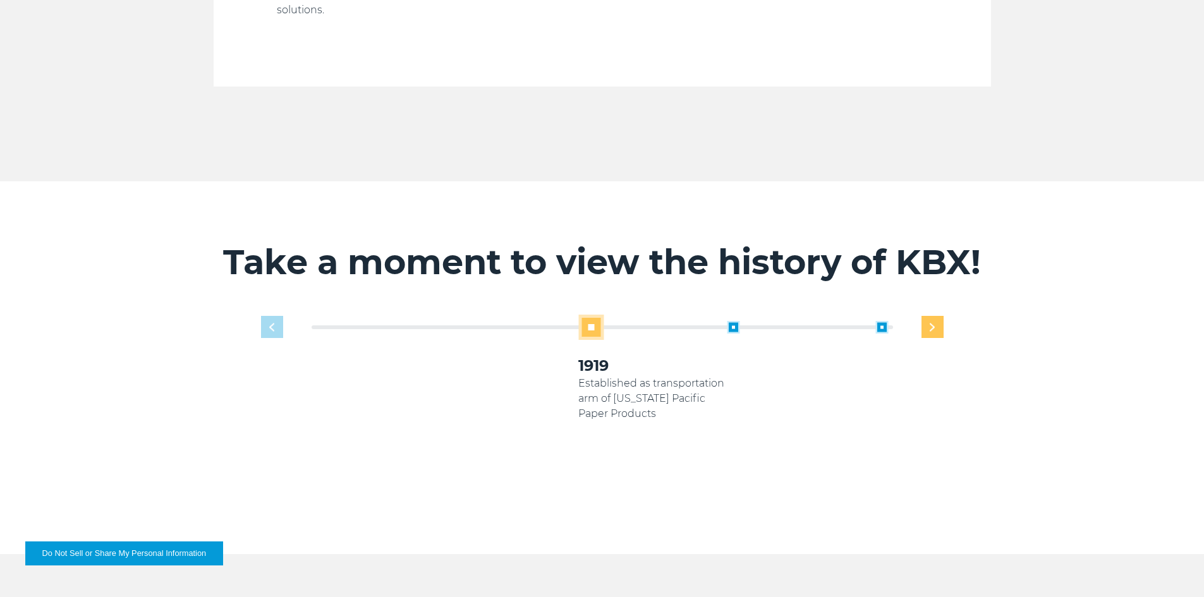  Describe the element at coordinates (602, 262) in the screenshot. I see `h2: Take a moment to view the history of KBX!` at that location.